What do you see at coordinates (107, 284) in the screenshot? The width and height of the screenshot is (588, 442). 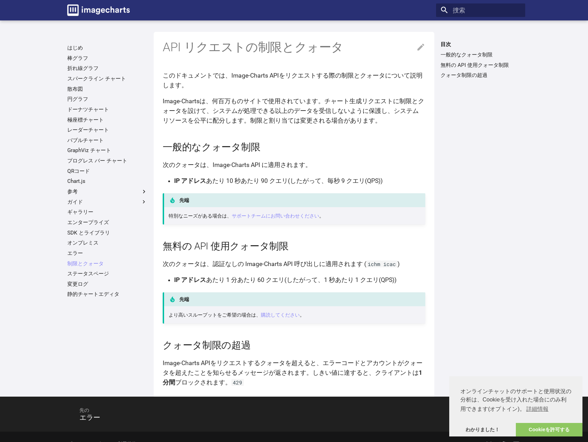 I see `a: 変更ログ` at bounding box center [107, 284].